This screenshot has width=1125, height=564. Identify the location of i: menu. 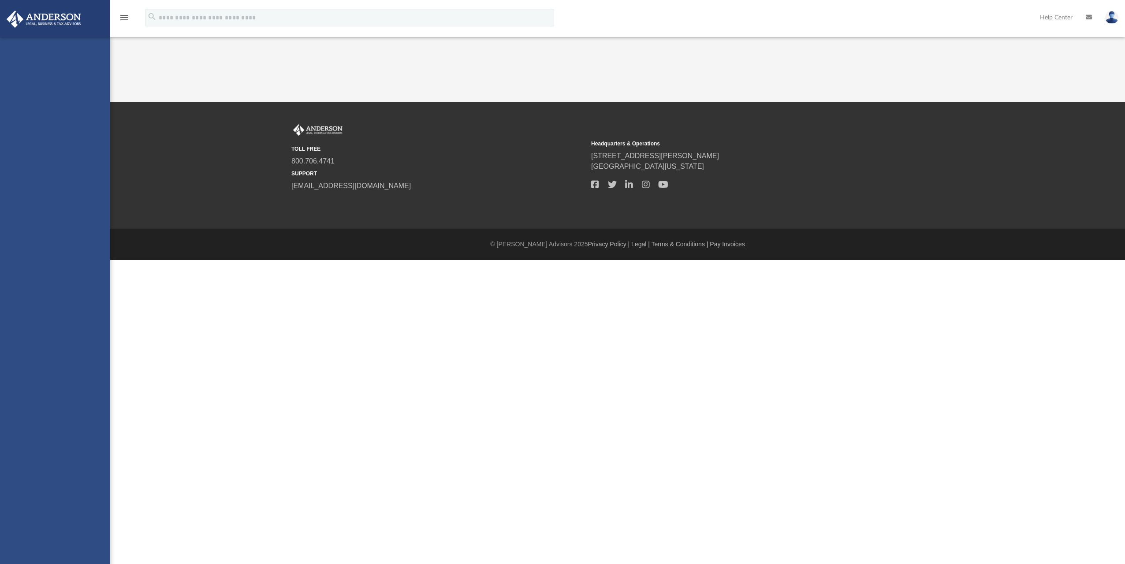
(124, 18).